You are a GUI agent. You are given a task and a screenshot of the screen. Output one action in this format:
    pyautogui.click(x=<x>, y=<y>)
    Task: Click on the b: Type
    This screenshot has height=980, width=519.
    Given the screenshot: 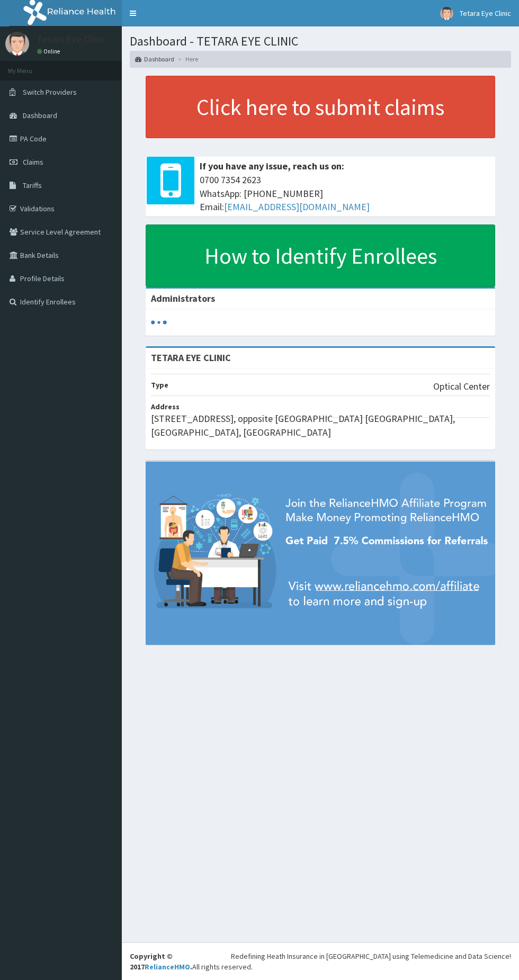 What is the action you would take?
    pyautogui.click(x=159, y=385)
    